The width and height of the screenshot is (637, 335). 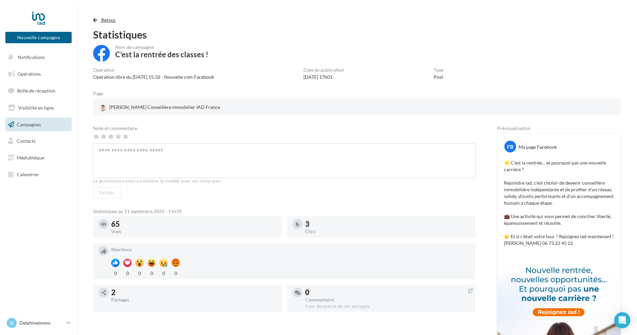 I want to click on a: Calendrier, so click(x=38, y=174).